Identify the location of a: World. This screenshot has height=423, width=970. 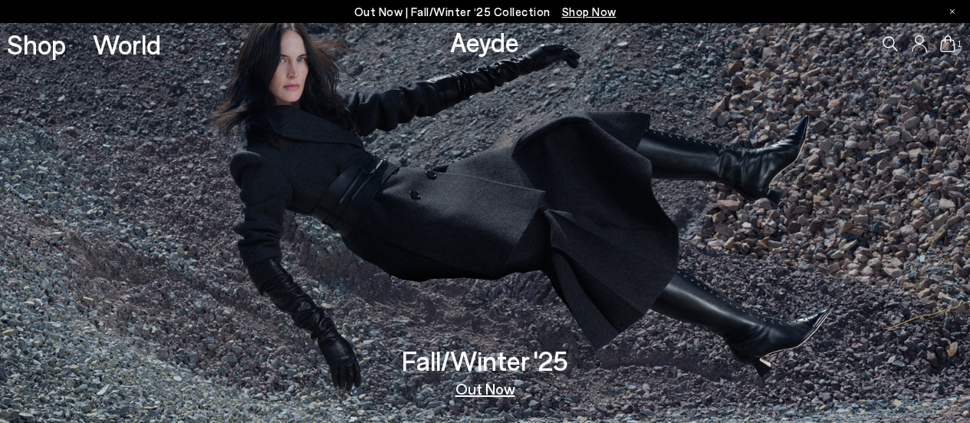
(127, 44).